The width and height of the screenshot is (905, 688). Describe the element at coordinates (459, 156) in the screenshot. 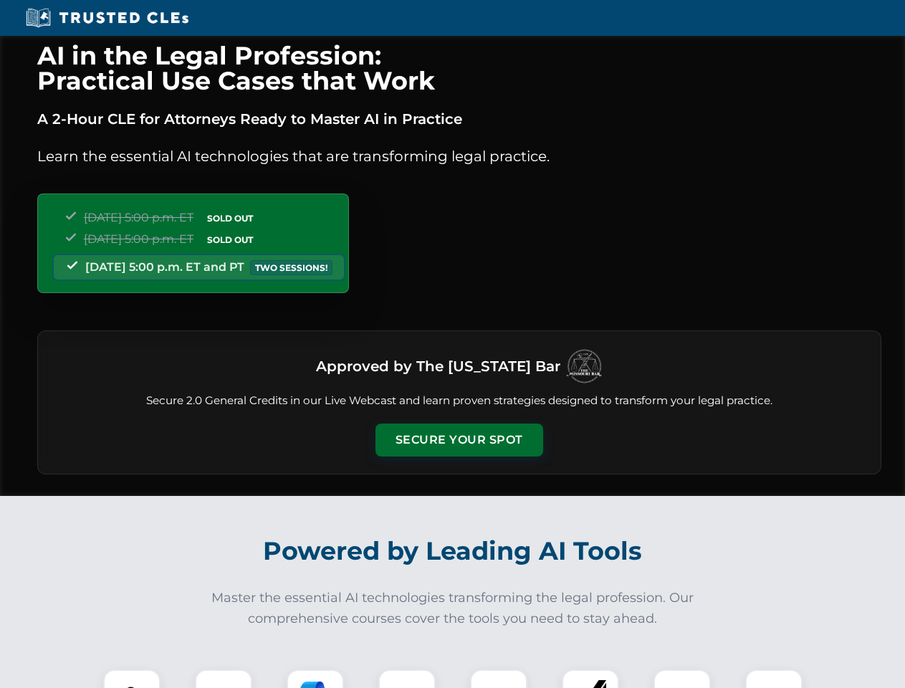

I see `p: Learn the essential AI technologies that are transforming legal practice.` at that location.